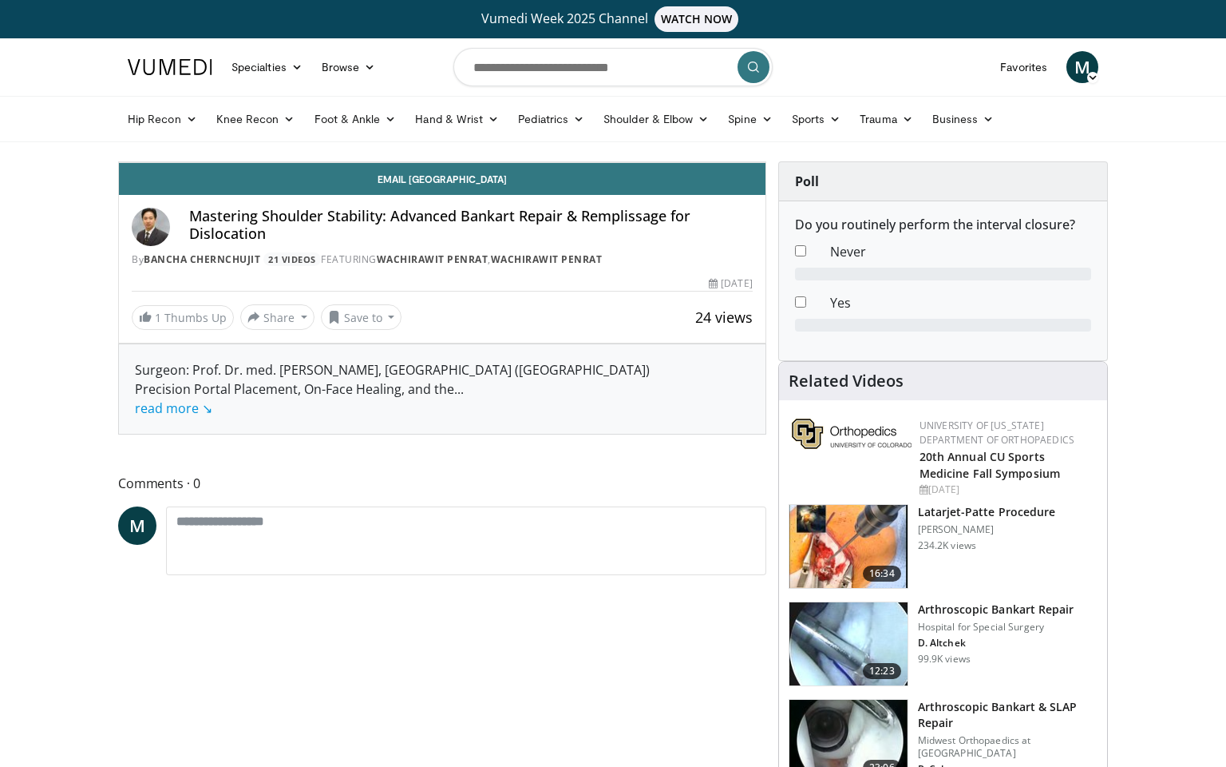  What do you see at coordinates (882, 573) in the screenshot?
I see `span: 16:34` at bounding box center [882, 573].